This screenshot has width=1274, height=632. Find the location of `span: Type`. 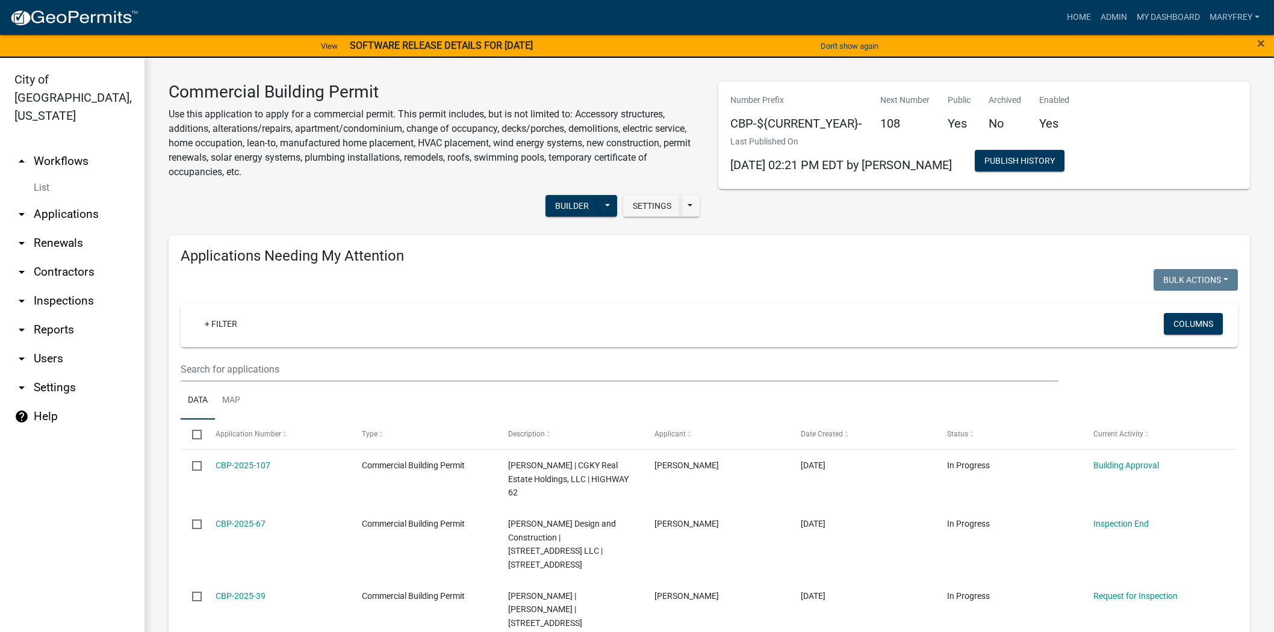

span: Type is located at coordinates (370, 434).